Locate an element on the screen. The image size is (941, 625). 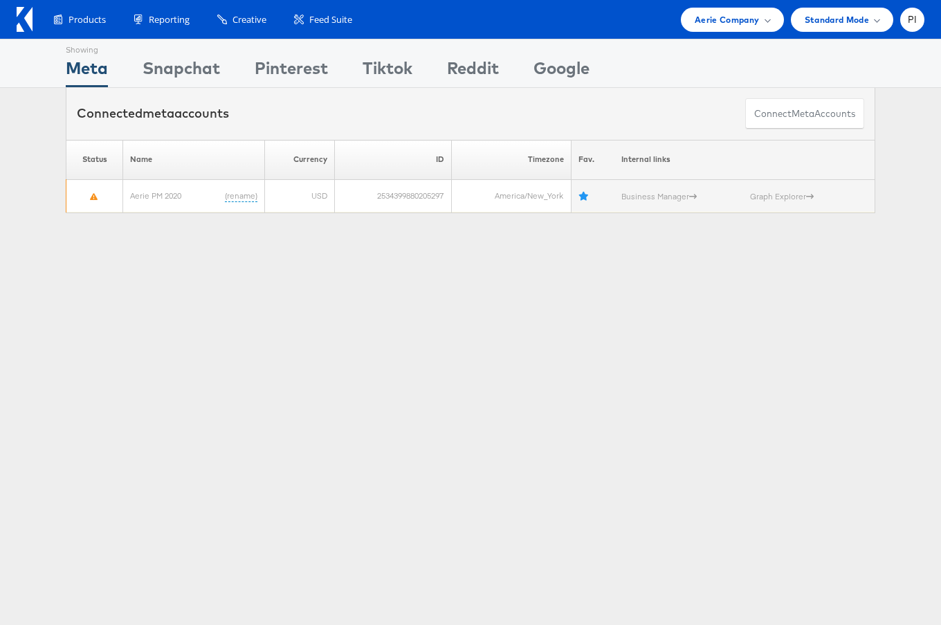
th: Timezone is located at coordinates (511, 159).